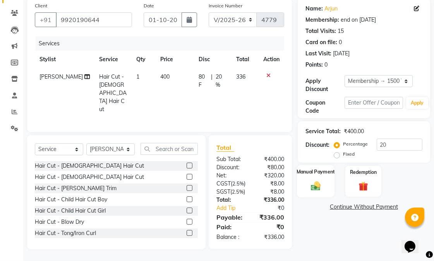  I want to click on span: 1, so click(138, 77).